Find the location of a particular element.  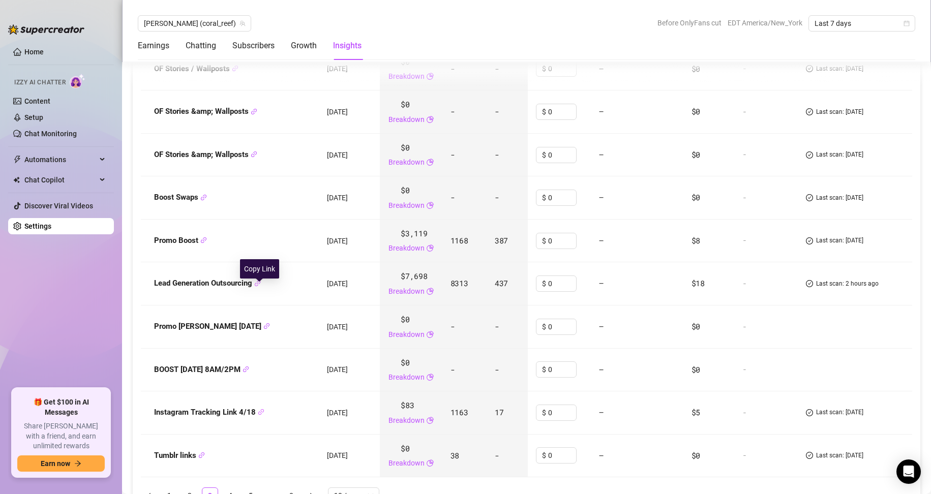

span: $83 is located at coordinates (407, 406).